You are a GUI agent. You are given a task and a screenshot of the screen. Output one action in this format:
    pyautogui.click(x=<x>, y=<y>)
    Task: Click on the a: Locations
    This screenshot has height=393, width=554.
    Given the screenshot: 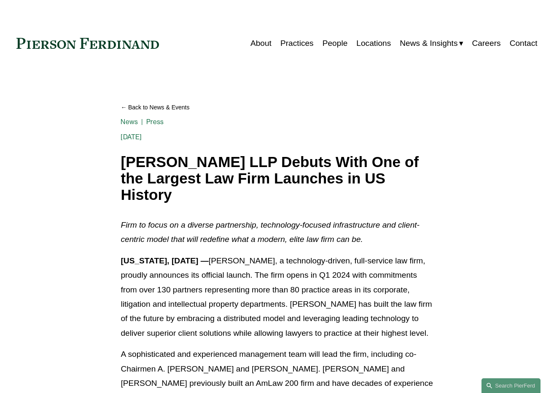 What is the action you would take?
    pyautogui.click(x=373, y=43)
    